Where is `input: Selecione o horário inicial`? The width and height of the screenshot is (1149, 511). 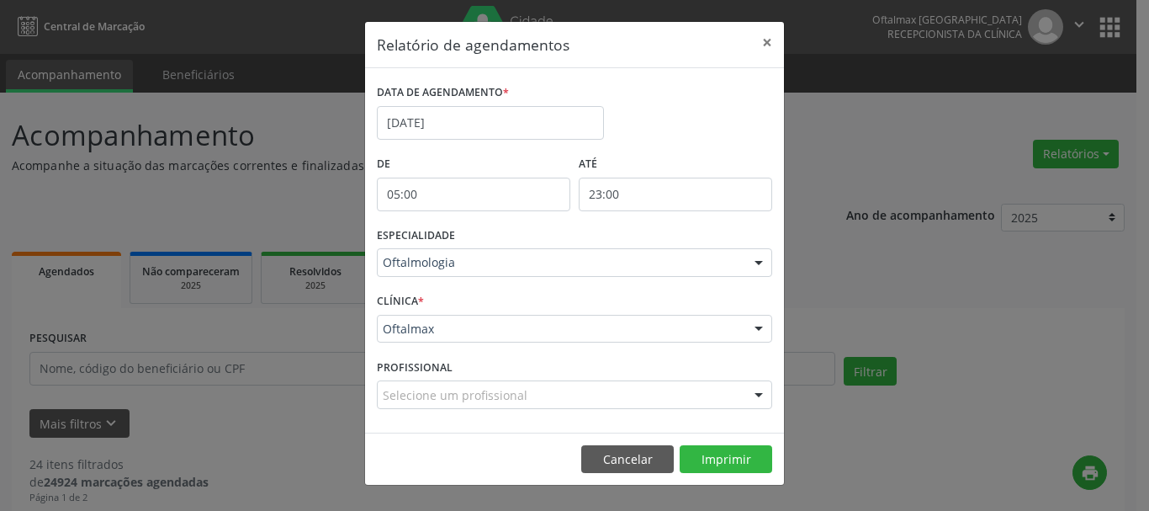 input: Selecione o horário inicial is located at coordinates (474, 194).